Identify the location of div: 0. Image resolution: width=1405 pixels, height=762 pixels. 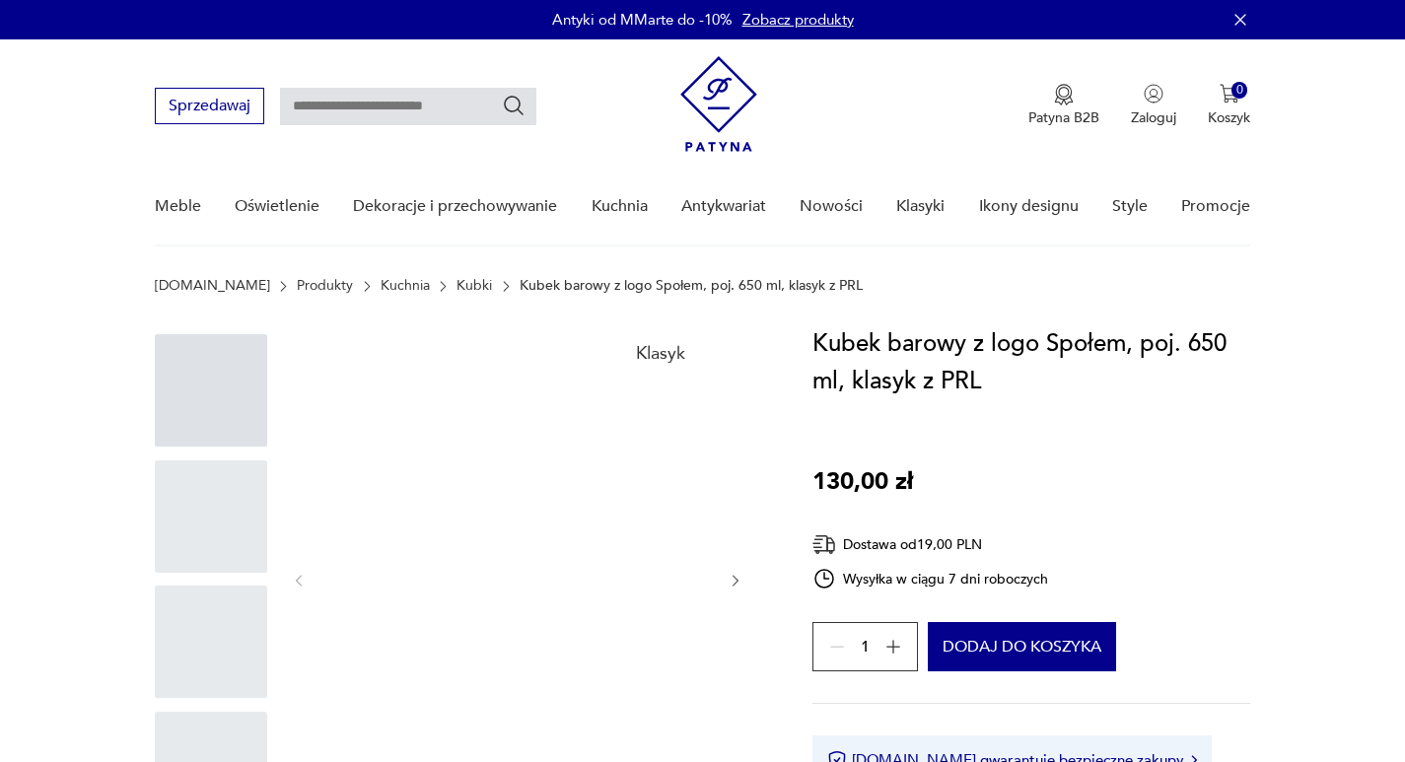
(1239, 90).